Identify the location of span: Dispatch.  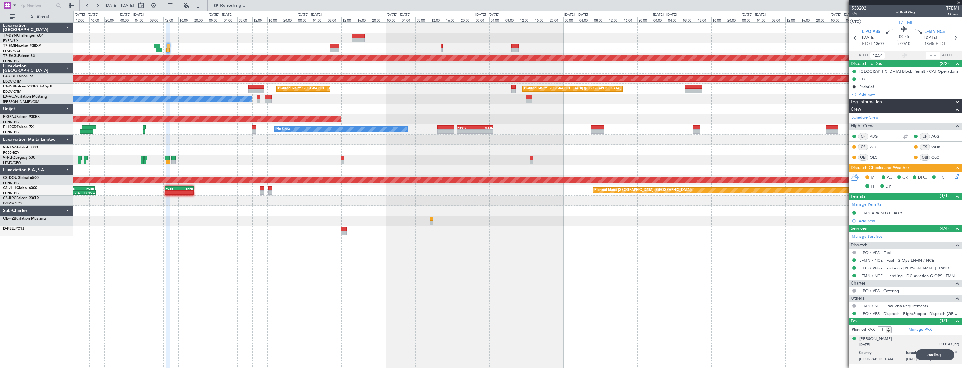
(859, 245).